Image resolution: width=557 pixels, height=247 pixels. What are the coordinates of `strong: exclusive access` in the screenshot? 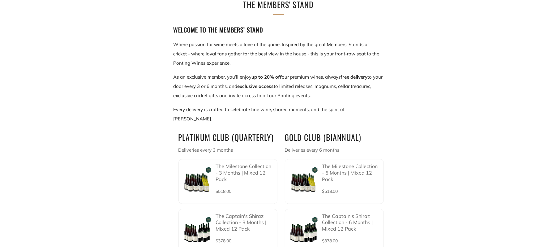 It's located at (256, 86).